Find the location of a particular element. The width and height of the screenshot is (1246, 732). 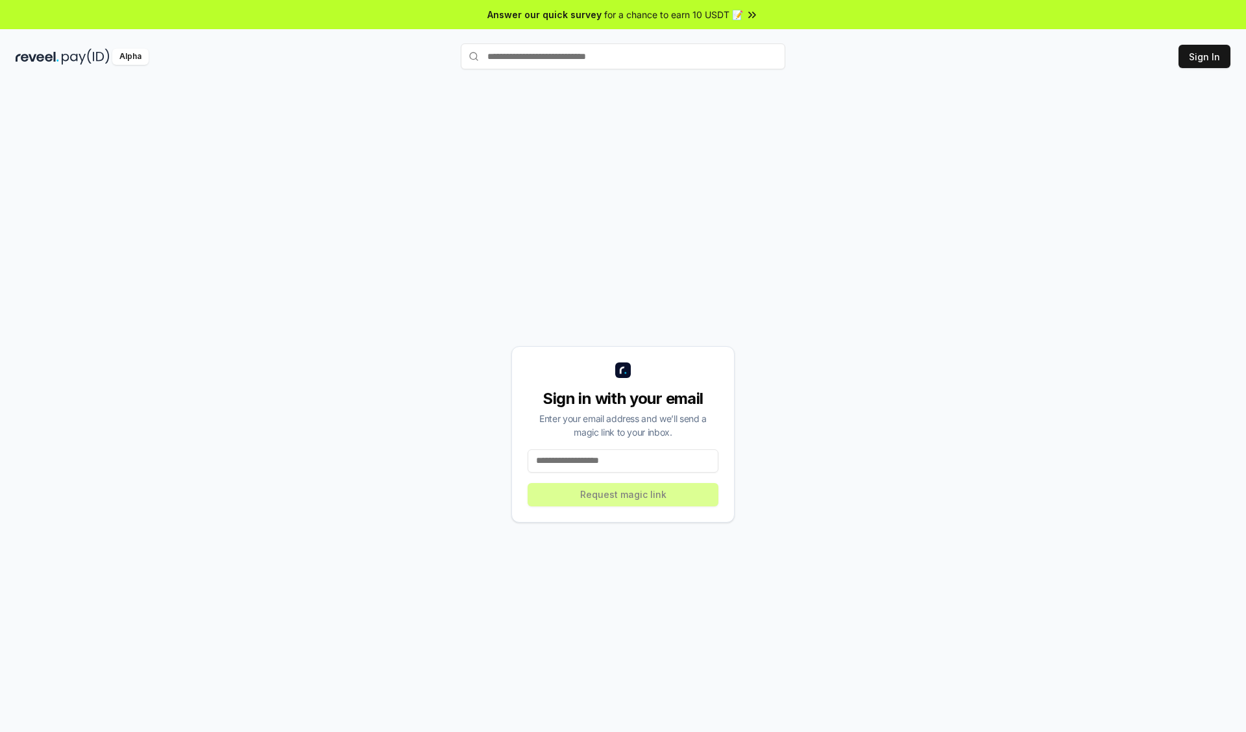

img: logo_small is located at coordinates (623, 370).